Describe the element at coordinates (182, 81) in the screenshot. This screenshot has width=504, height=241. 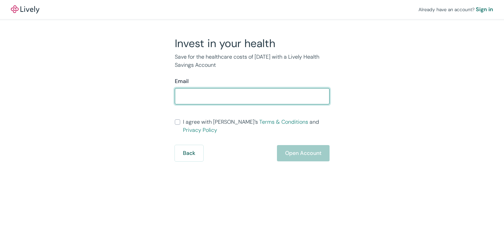
I see `label: Email` at that location.